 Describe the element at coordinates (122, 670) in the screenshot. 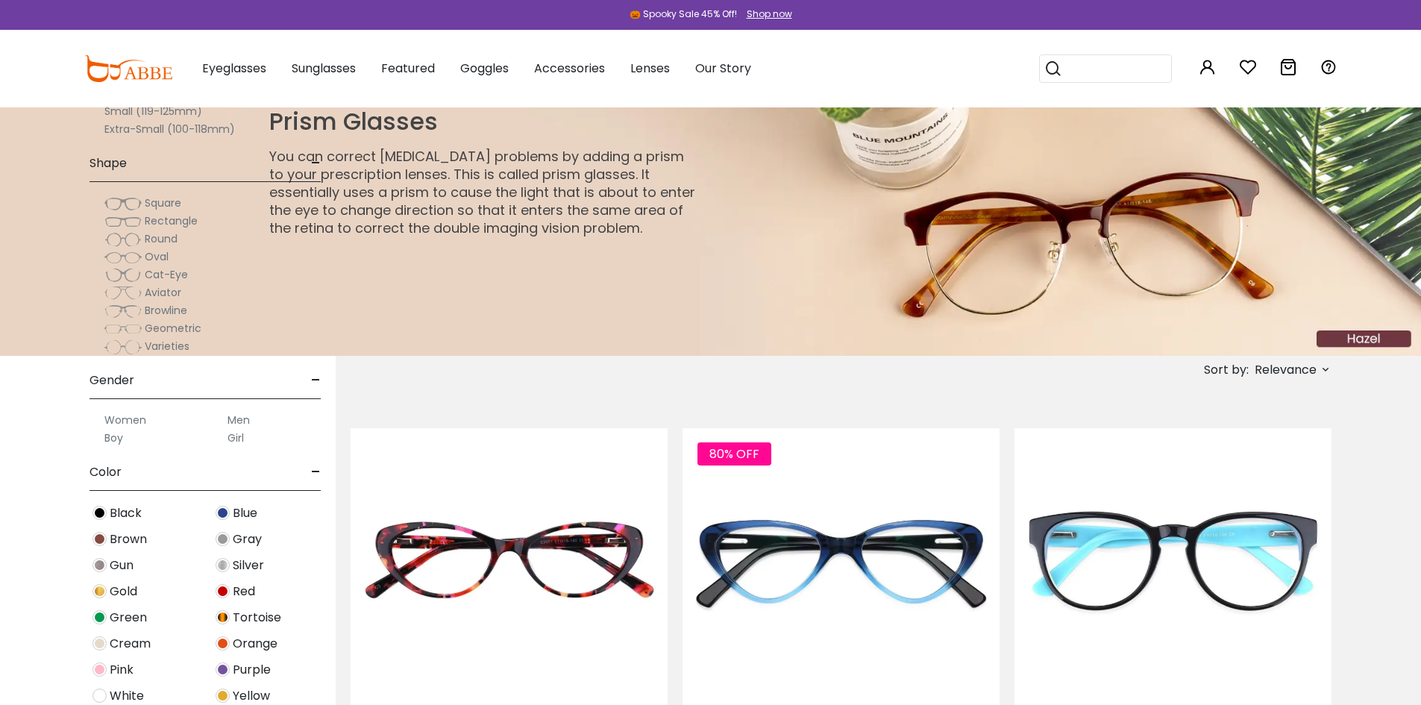

I see `span: Pink` at that location.